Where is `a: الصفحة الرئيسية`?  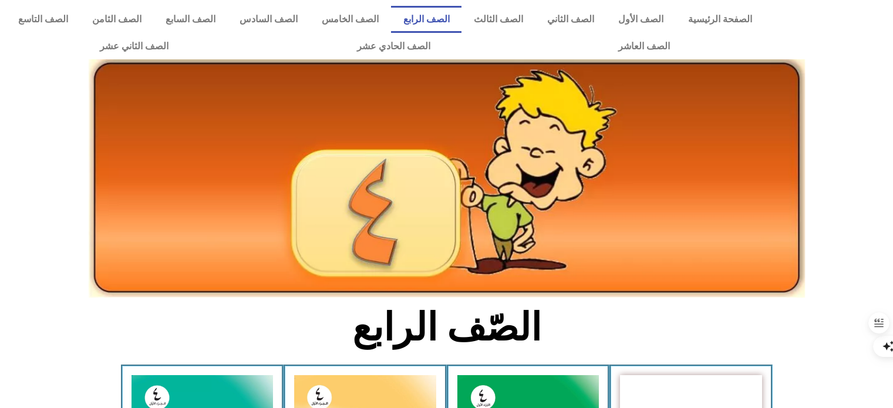 a: الصفحة الرئيسية is located at coordinates (720, 19).